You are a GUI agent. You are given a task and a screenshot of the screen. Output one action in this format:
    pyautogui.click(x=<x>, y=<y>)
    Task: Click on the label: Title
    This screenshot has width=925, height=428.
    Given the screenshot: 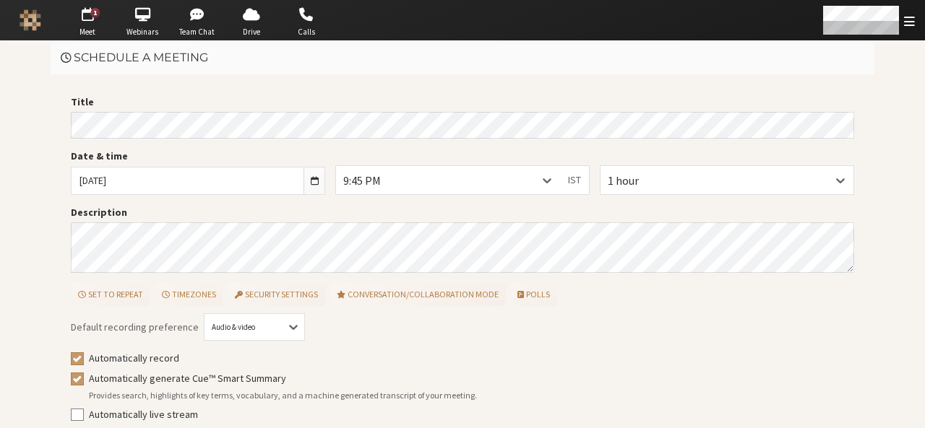 What is the action you would take?
    pyautogui.click(x=462, y=102)
    